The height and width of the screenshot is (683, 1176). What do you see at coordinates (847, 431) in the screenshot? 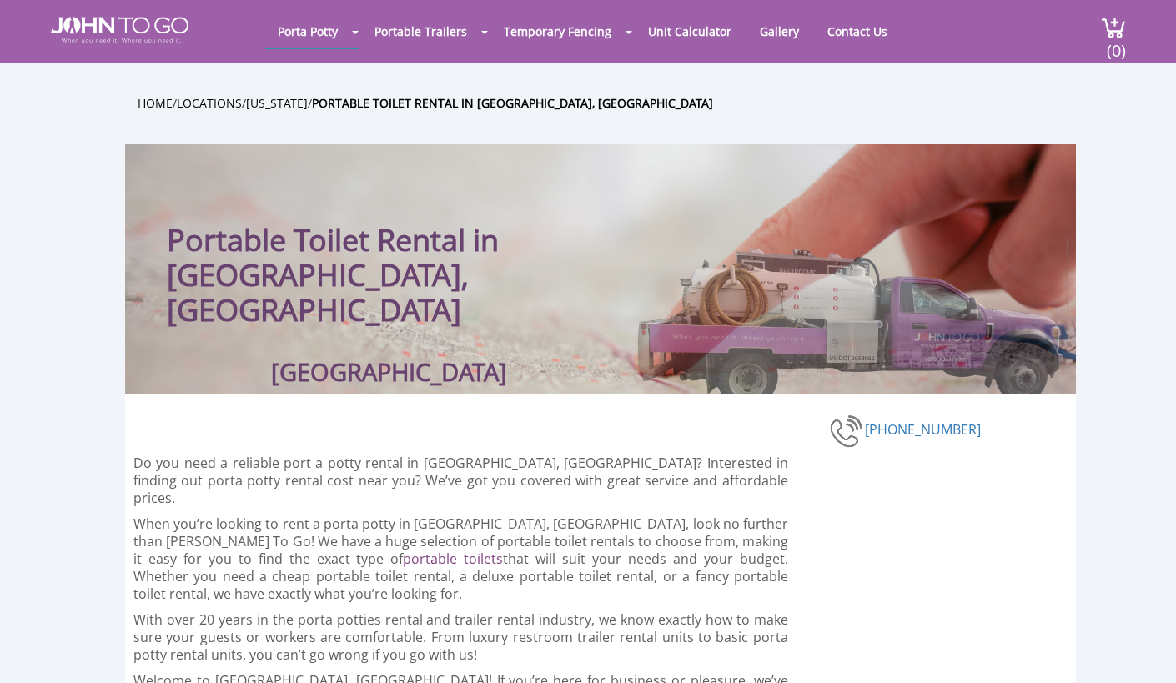
I see `img: phone-number` at bounding box center [847, 431].